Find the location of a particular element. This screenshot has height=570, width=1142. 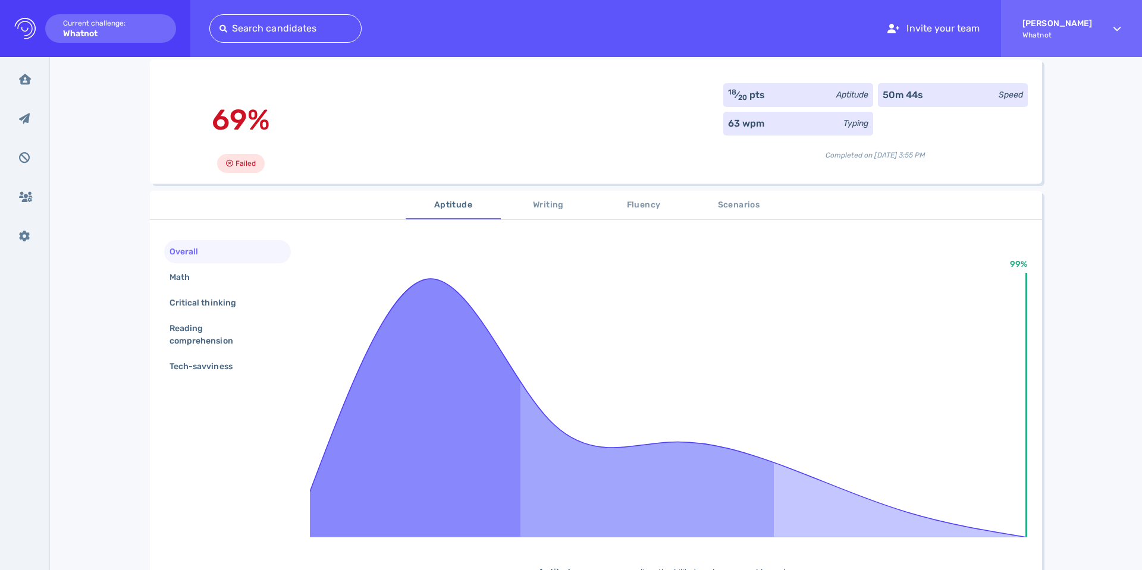

div: Math is located at coordinates (186, 277).